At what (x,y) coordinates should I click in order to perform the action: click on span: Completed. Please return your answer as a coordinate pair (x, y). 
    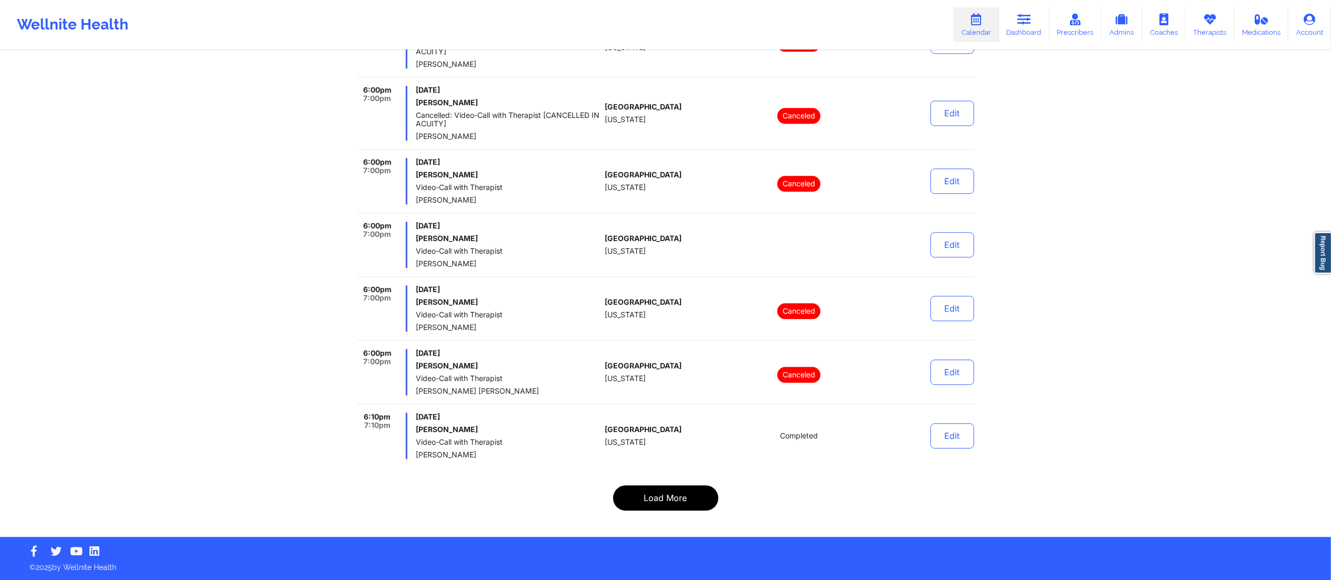
    Looking at the image, I should click on (799, 436).